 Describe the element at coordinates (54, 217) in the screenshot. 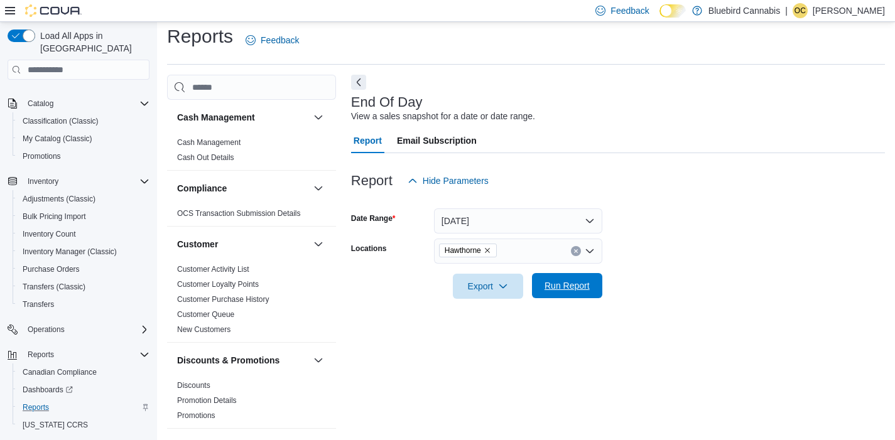

I see `span: Bulk Pricing Import` at that location.